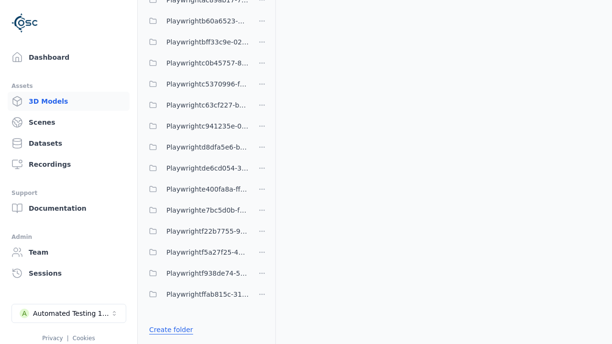 Image resolution: width=612 pixels, height=344 pixels. I want to click on span: Playwrightf938de74-5787-461e-b2f7-d3c2c2798525, so click(208, 274).